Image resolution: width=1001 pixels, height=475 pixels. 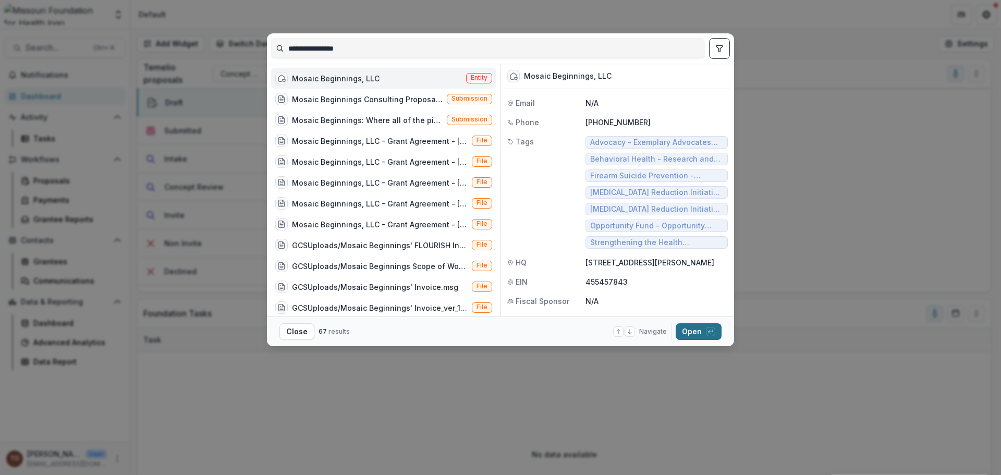 I want to click on button: Open, so click(x=698, y=331).